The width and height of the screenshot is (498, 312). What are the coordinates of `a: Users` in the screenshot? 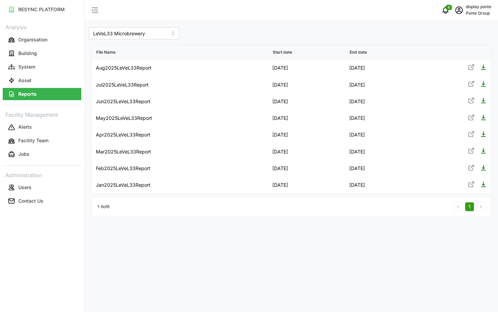 It's located at (42, 187).